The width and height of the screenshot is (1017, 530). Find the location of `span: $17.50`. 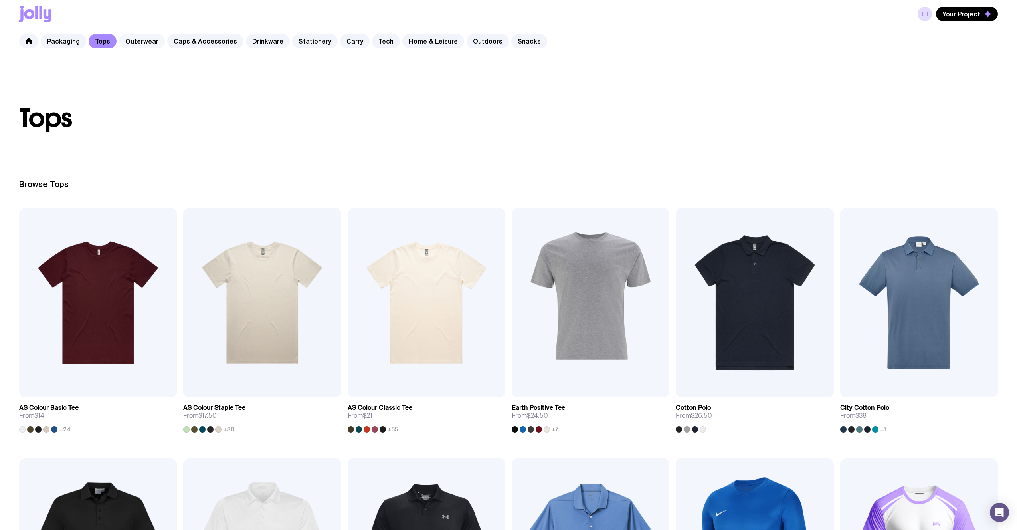

span: $17.50 is located at coordinates (208, 415).